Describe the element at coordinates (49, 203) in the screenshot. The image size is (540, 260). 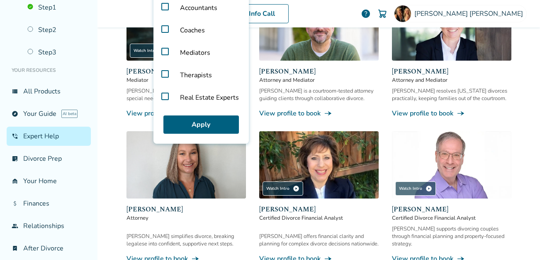
I see `a: attach_moneyFinances` at that location.